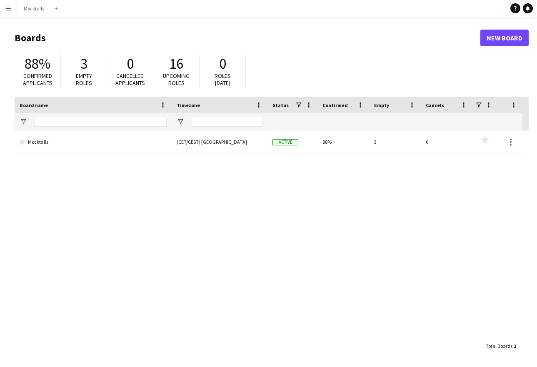  I want to click on div: 88%, so click(343, 142).